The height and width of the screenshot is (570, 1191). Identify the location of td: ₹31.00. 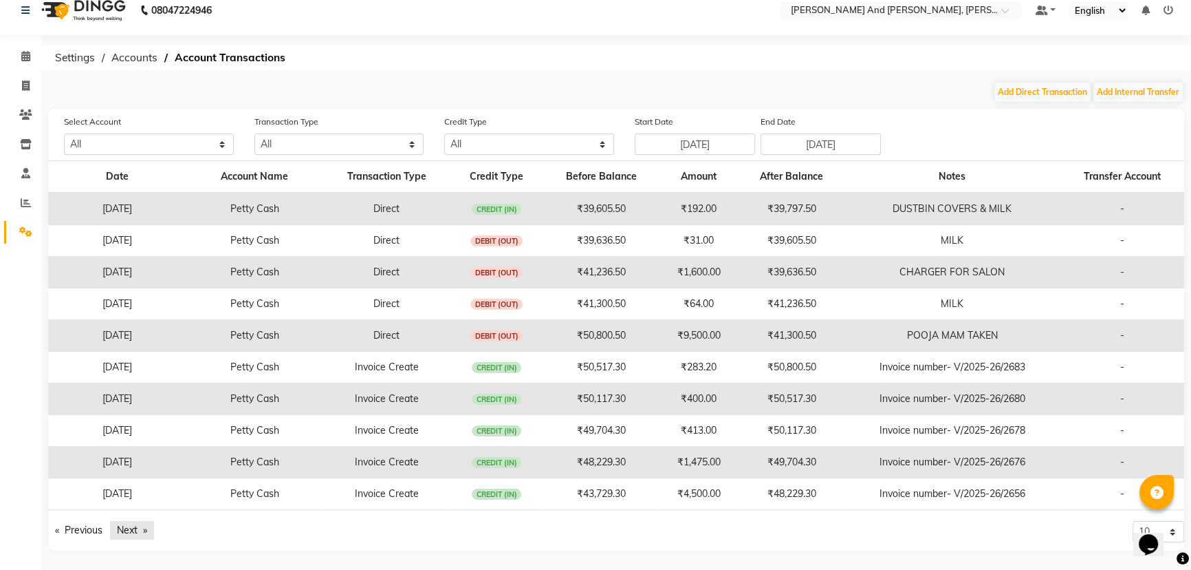
(700, 241).